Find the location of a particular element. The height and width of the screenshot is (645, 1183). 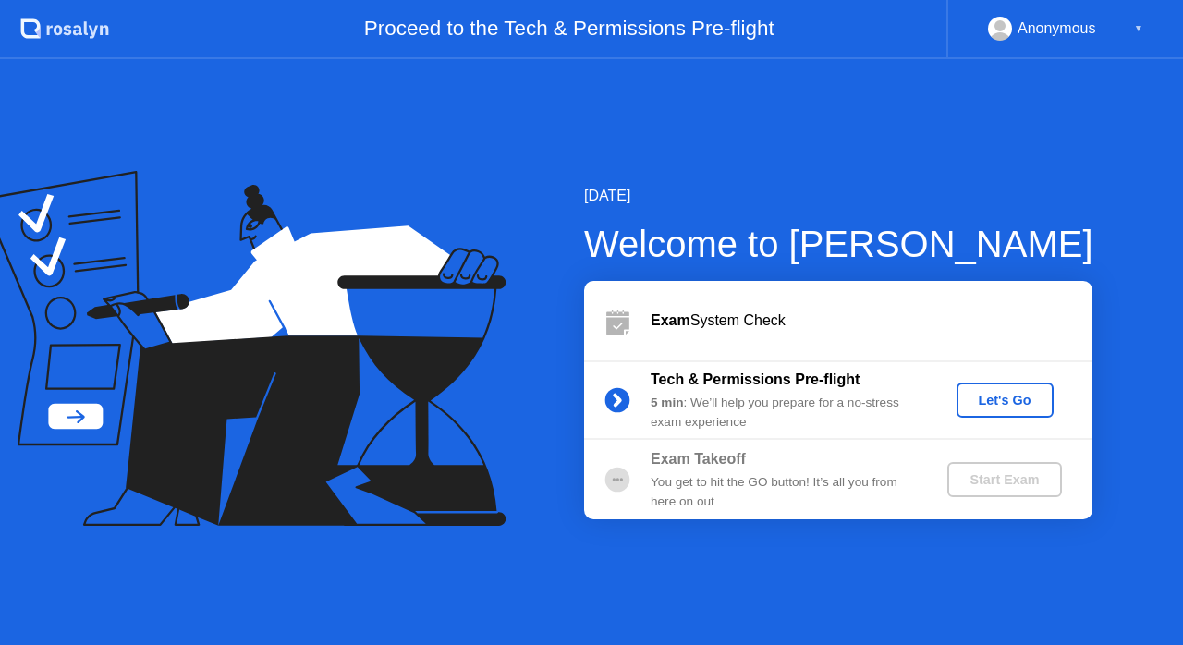

div: Anonymous is located at coordinates (1057, 29).